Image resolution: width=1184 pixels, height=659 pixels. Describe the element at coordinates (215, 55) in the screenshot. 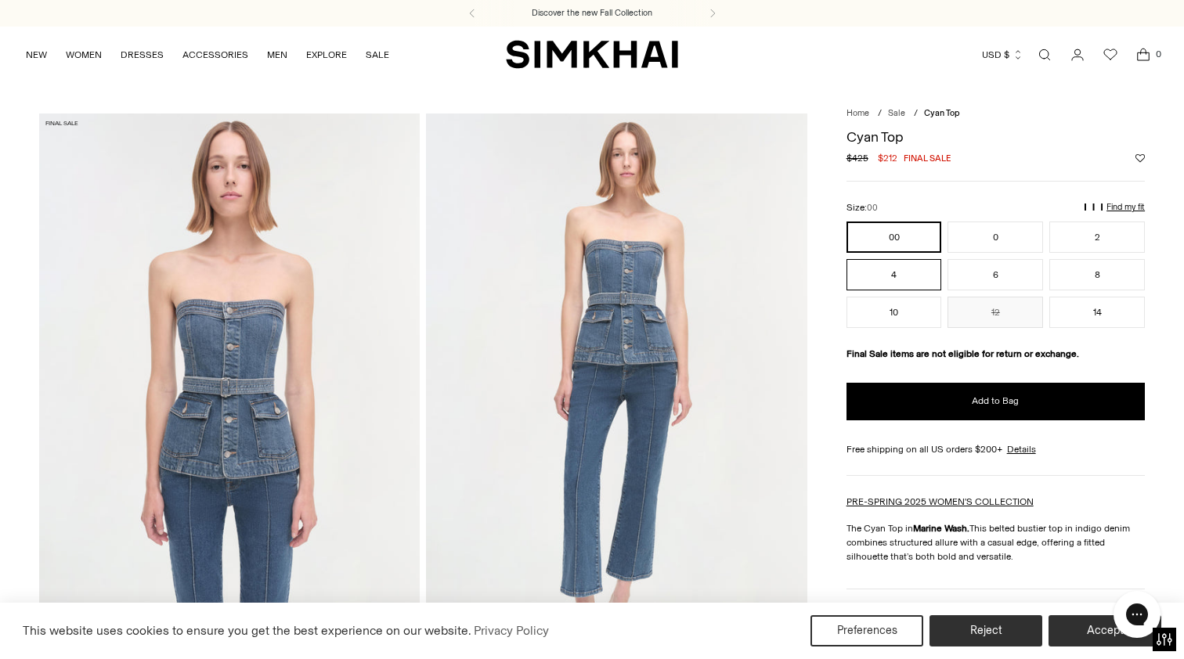

I see `a: ACCESSORIES` at that location.